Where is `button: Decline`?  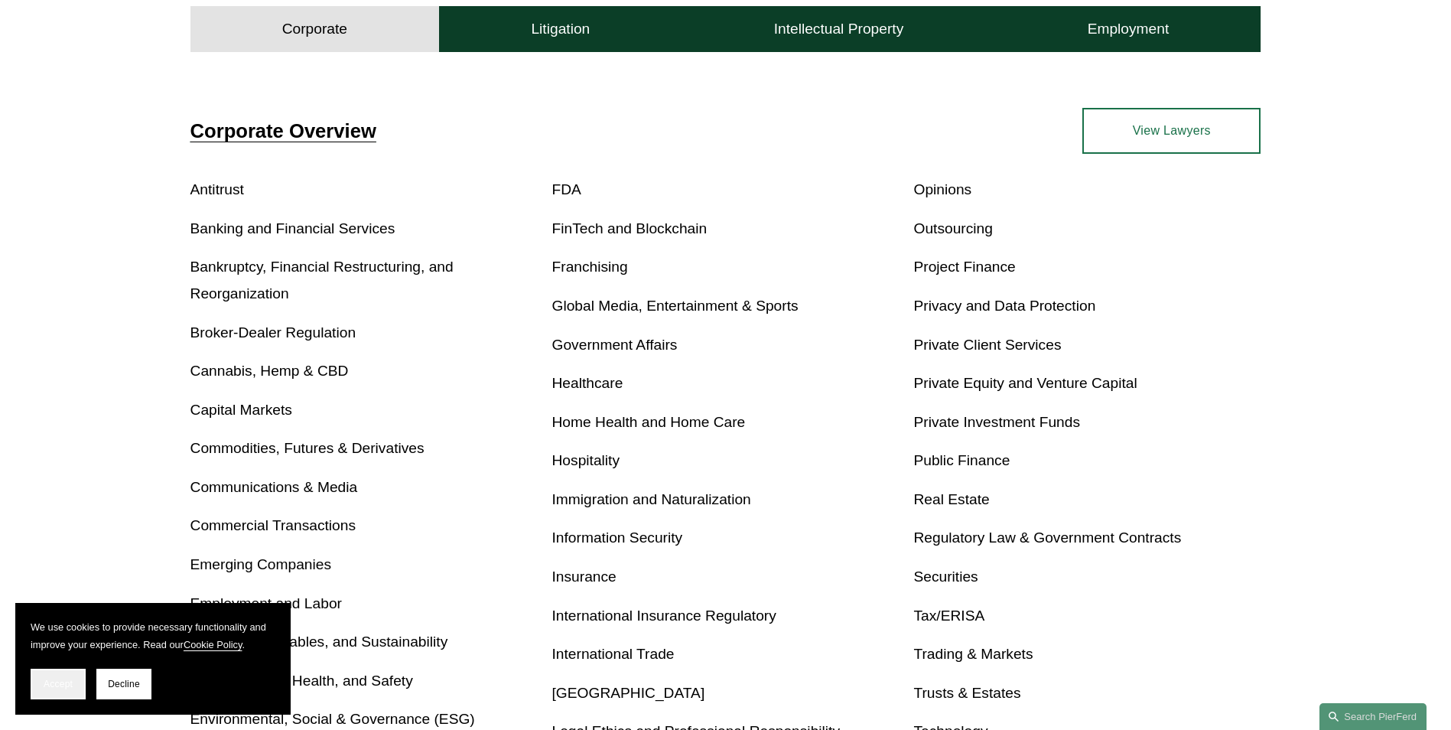
button: Decline is located at coordinates (124, 684).